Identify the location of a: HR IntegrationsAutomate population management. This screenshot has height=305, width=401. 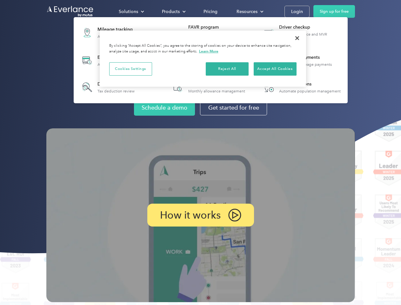
(301, 87).